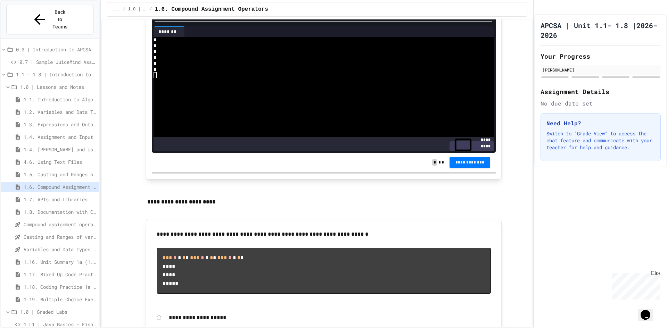  Describe the element at coordinates (60, 262) in the screenshot. I see `span: 1.16. Unit Summary 1a (1.1-1.6)` at that location.